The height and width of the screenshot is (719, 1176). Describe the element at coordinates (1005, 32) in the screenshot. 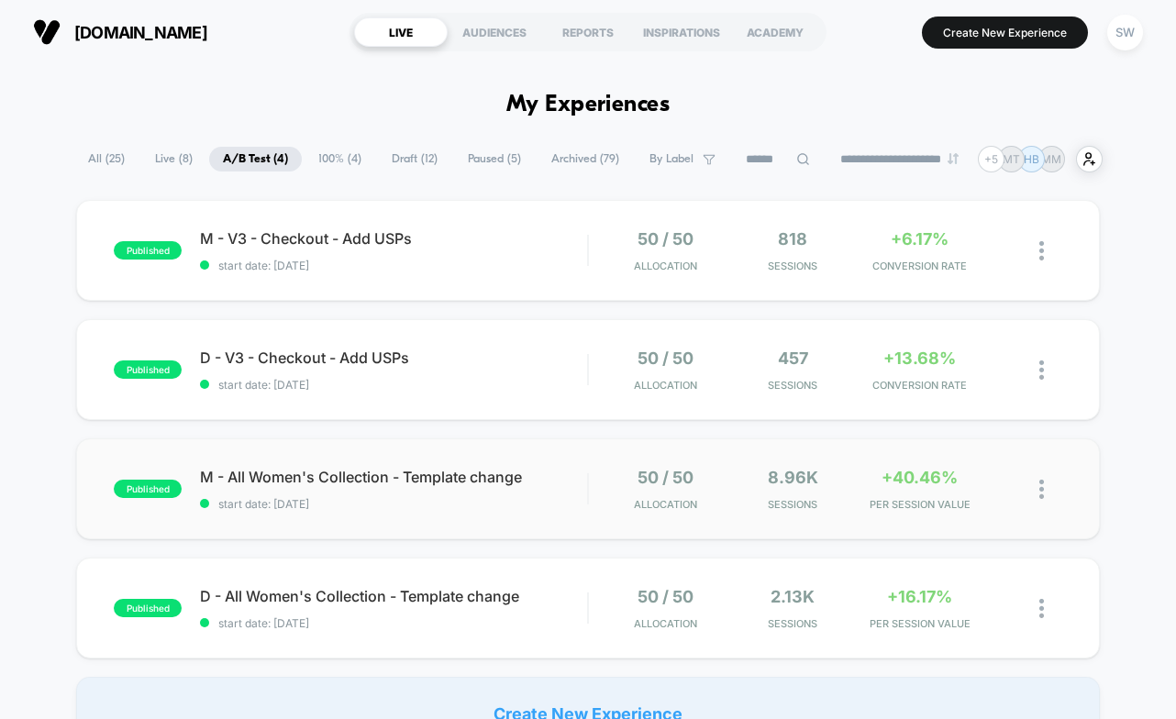

I see `button: Create New Experience` at that location.